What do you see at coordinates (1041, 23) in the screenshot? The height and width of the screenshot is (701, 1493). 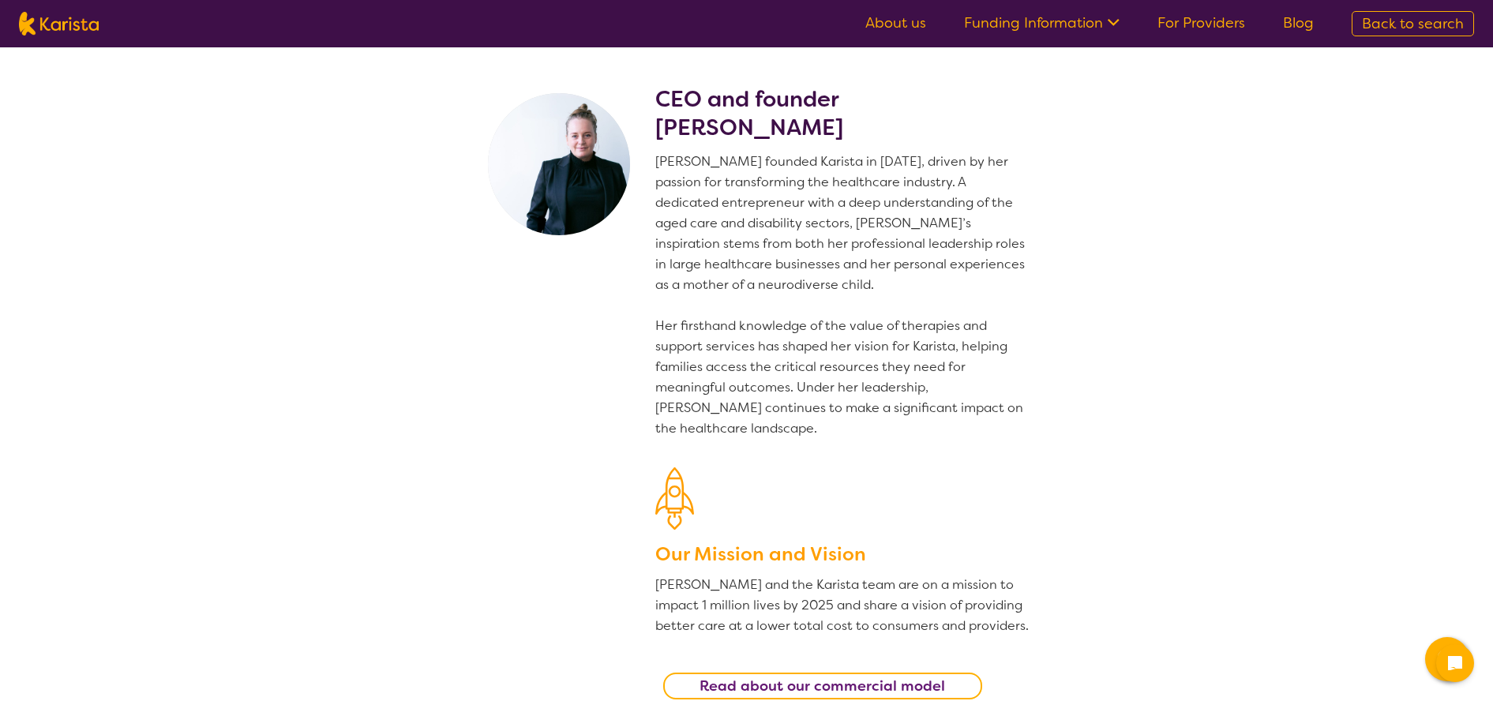 I see `a: Funding Information` at bounding box center [1041, 23].